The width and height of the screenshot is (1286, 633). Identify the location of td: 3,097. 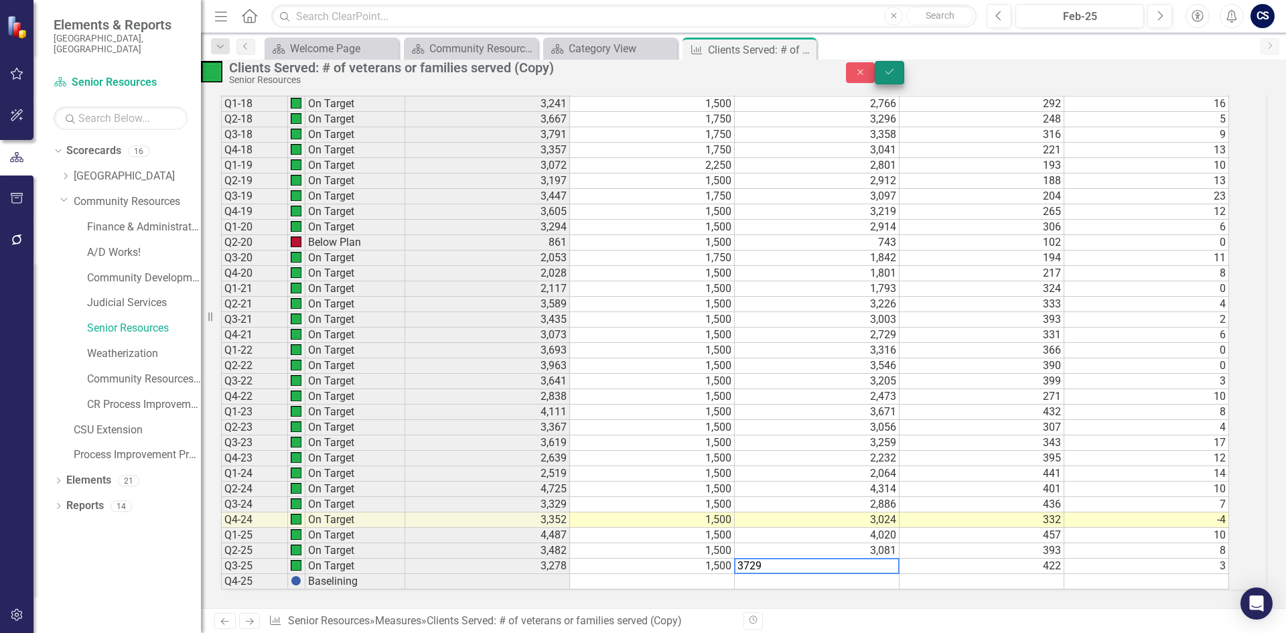
(817, 196).